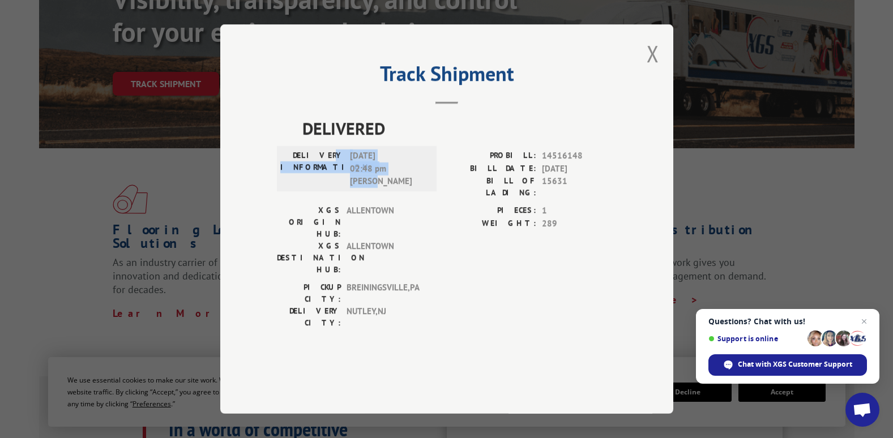 Image resolution: width=893 pixels, height=438 pixels. What do you see at coordinates (653, 53) in the screenshot?
I see `button: Close modal` at bounding box center [653, 53].